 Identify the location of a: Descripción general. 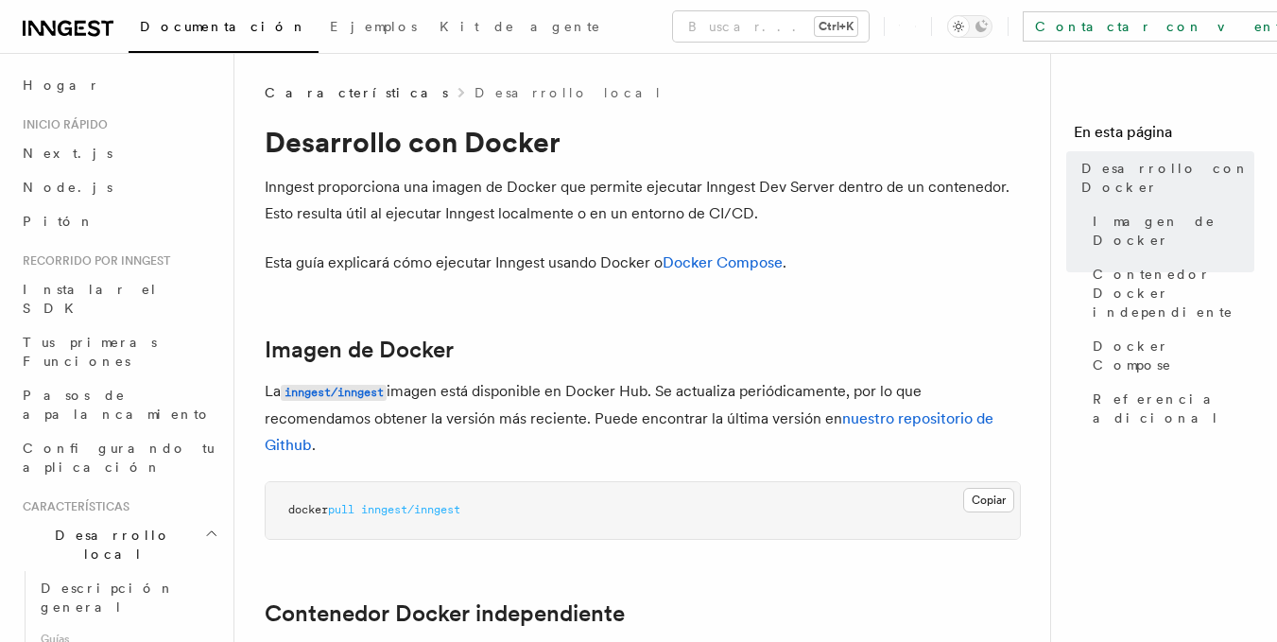
(128, 597).